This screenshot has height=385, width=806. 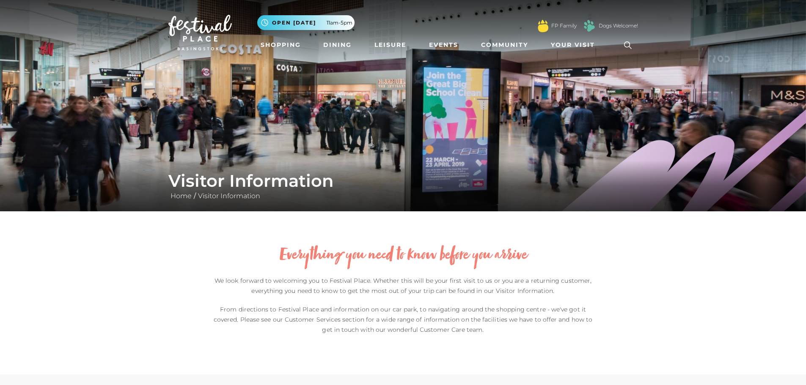 I want to click on h1: Visitor Information, so click(x=403, y=181).